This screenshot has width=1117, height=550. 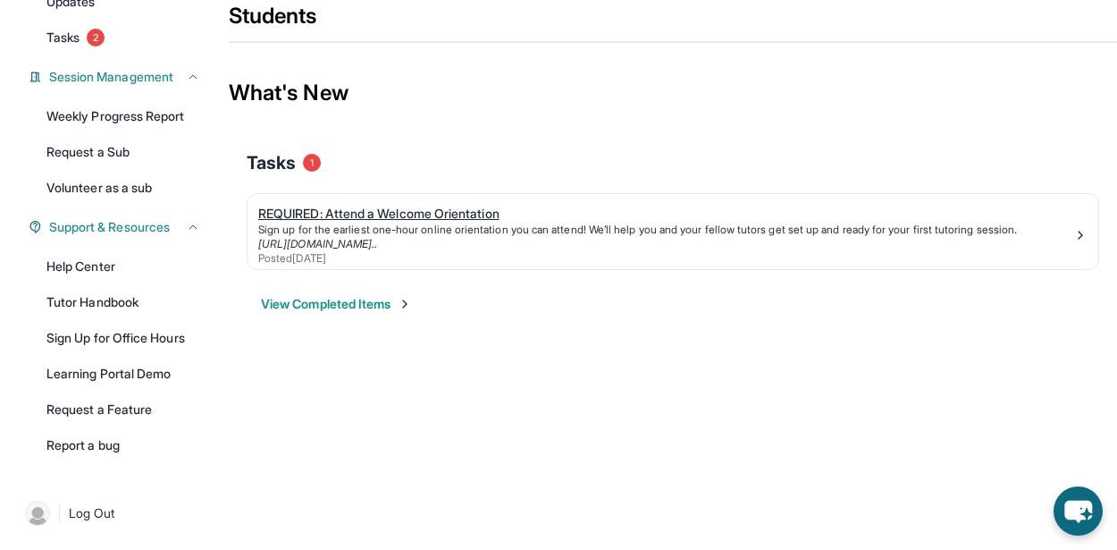 I want to click on button: Support & Resources, so click(x=121, y=227).